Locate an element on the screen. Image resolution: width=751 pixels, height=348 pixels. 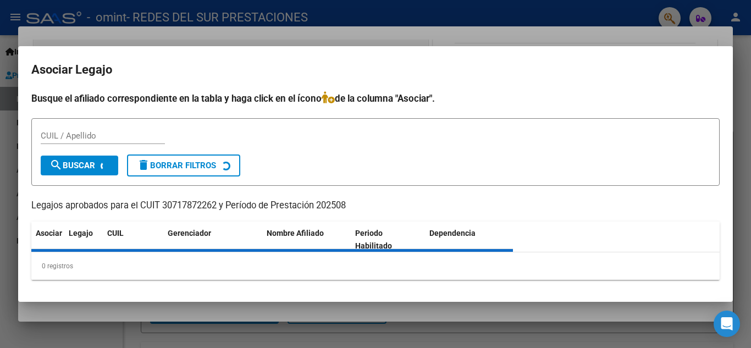
datatable-header-cell: Periodo Habilitado is located at coordinates (388, 240).